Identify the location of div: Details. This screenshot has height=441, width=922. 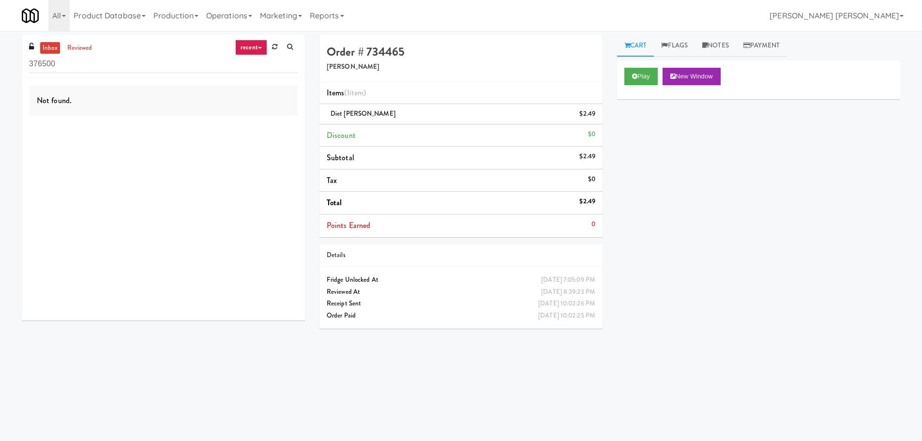
(461, 255).